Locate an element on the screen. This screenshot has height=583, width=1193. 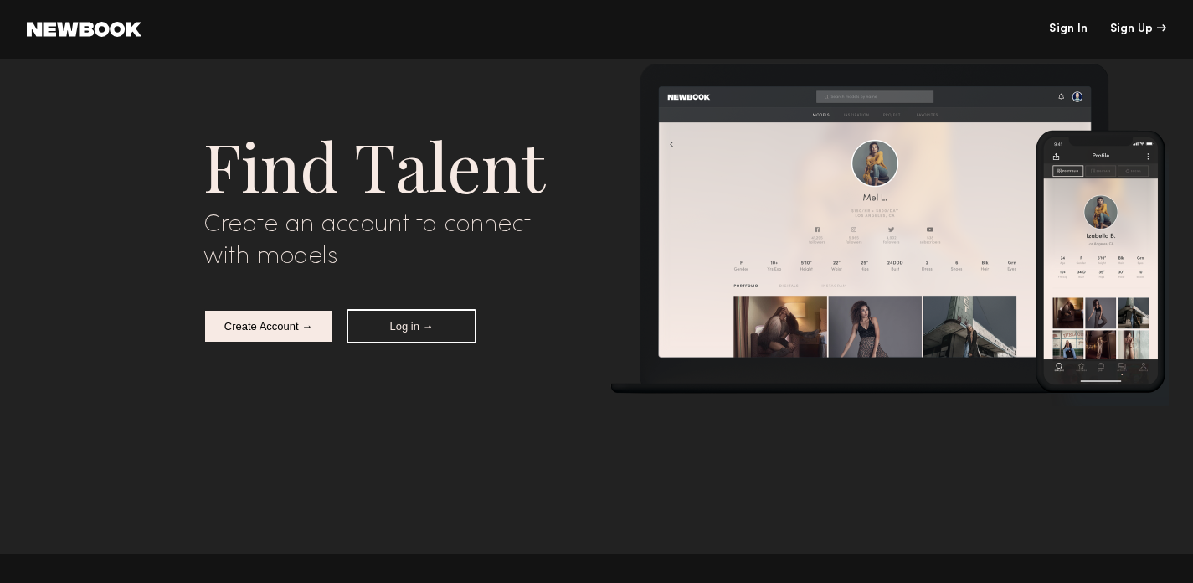
a: Sign In is located at coordinates (1069, 29).